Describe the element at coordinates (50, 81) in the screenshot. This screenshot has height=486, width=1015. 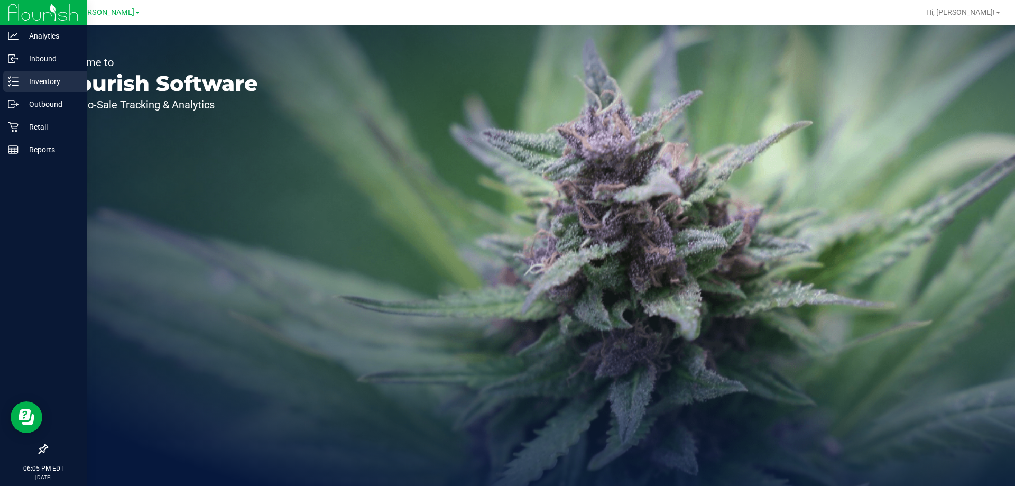
I see `p: Inventory` at that location.